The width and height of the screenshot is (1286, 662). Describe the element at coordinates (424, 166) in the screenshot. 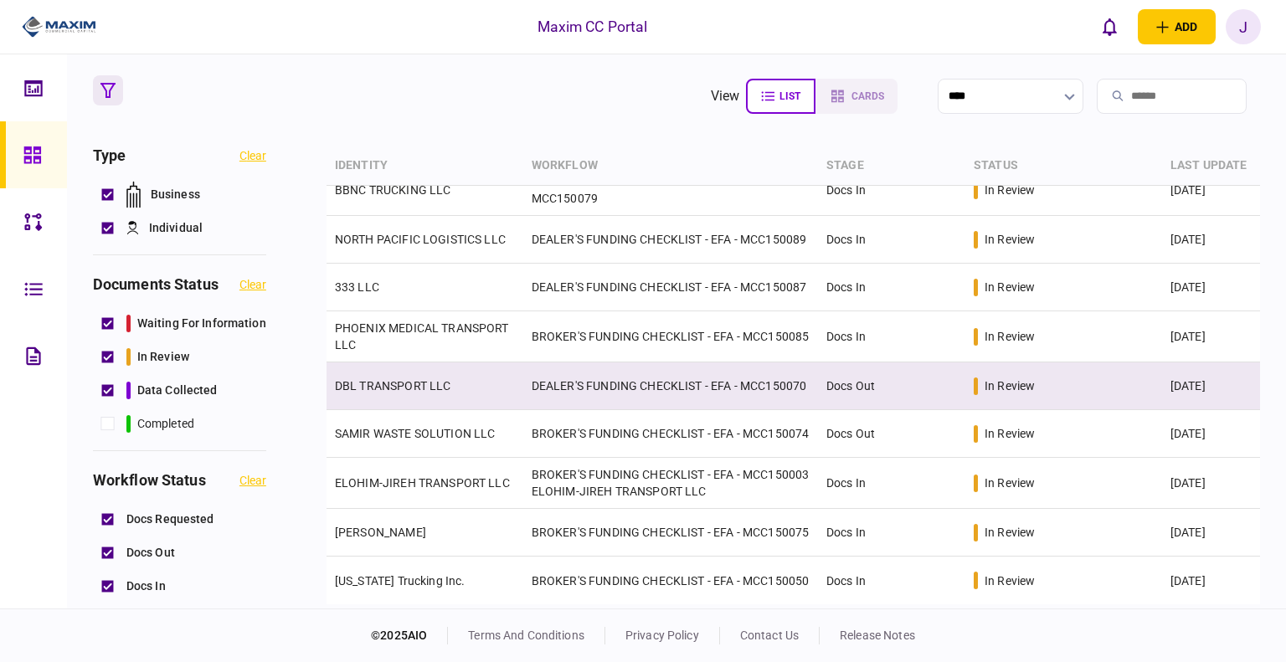

I see `th: identity` at that location.